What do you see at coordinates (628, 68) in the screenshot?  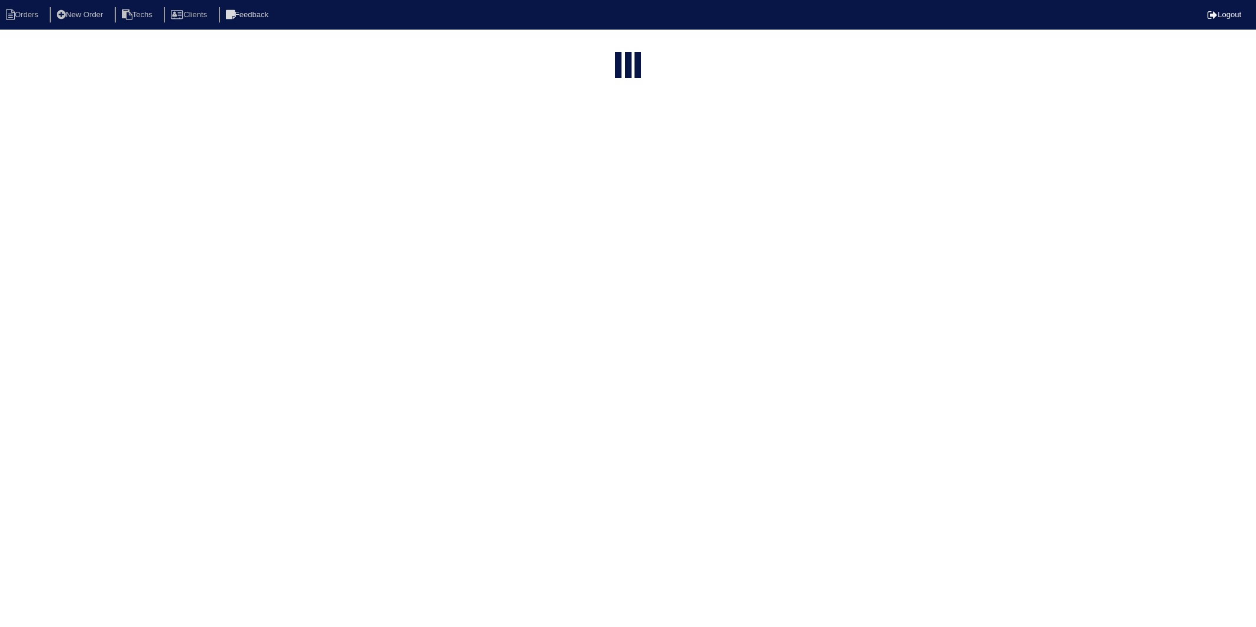 I see `div: loading...` at bounding box center [628, 68].